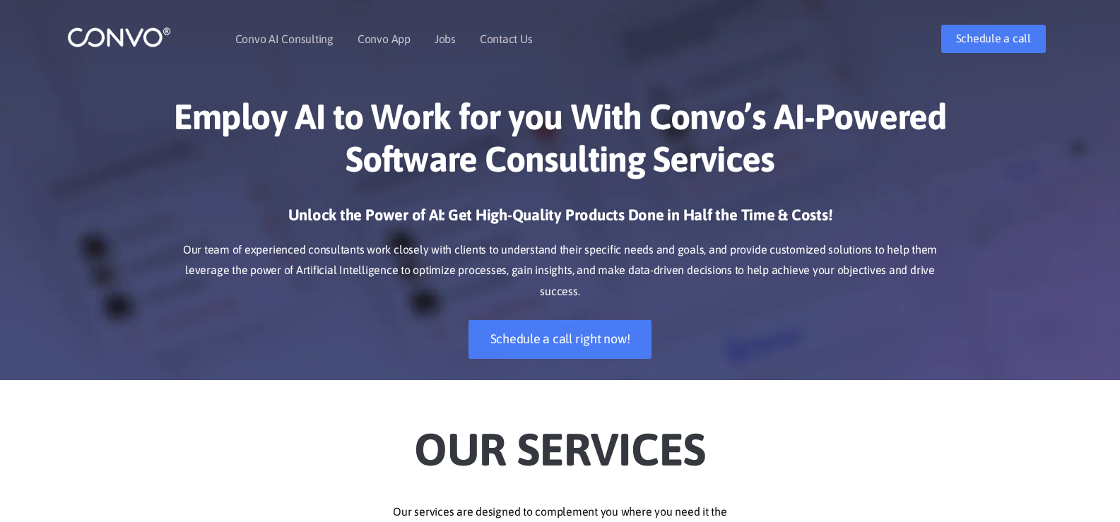  I want to click on a: Convo App, so click(384, 39).